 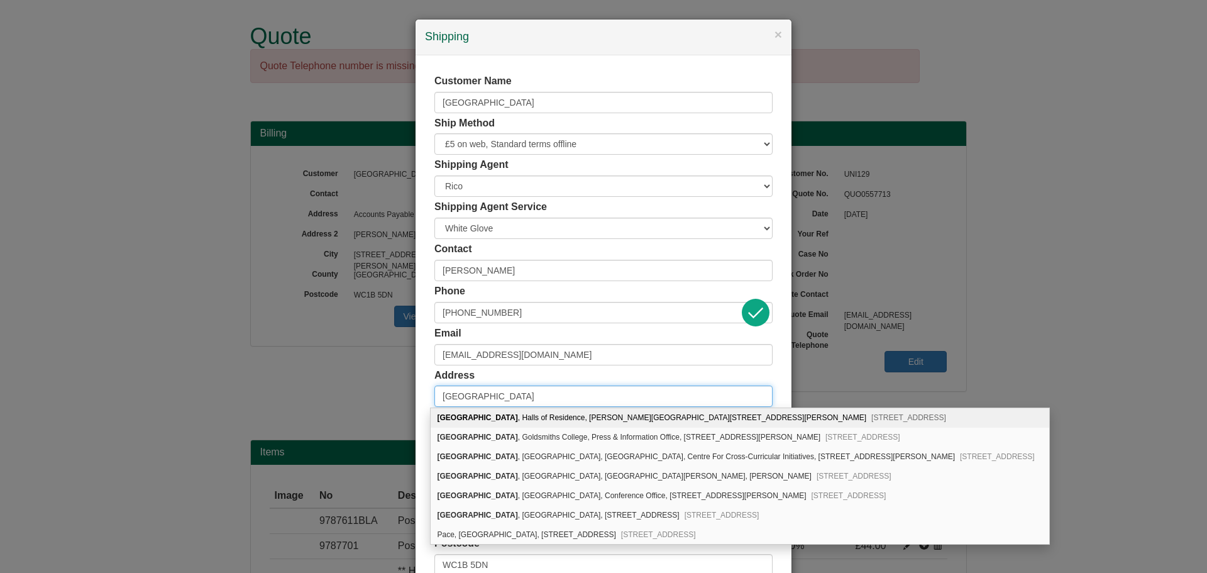 I want to click on div: University of London, Goldsmiths College, St. James Hall, Laurie Grove, so click(x=740, y=476).